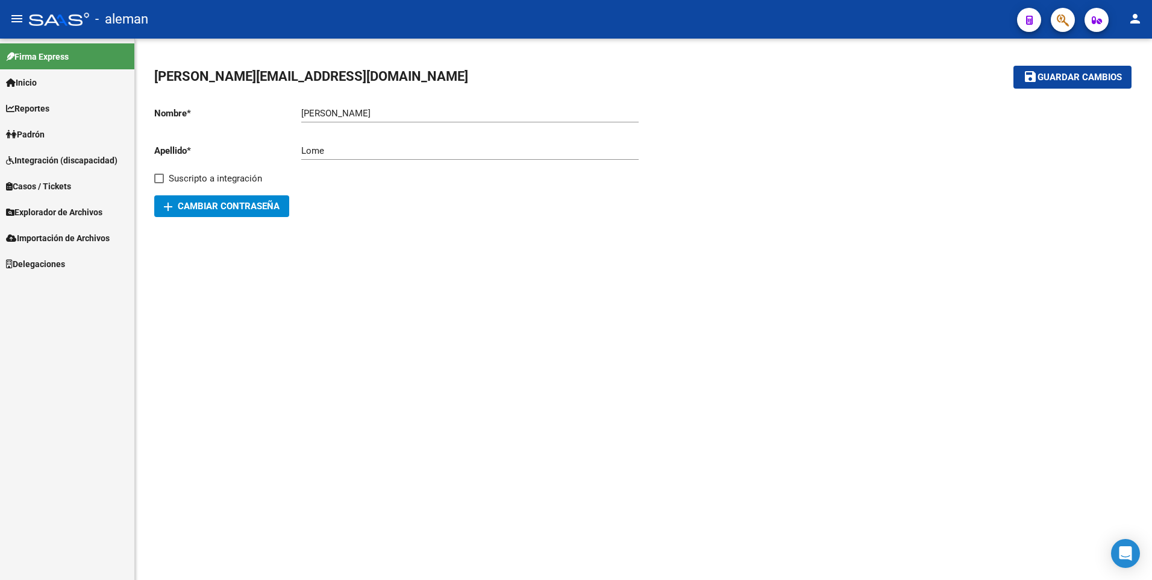  I want to click on div: Open Intercom Messenger, so click(1125, 553).